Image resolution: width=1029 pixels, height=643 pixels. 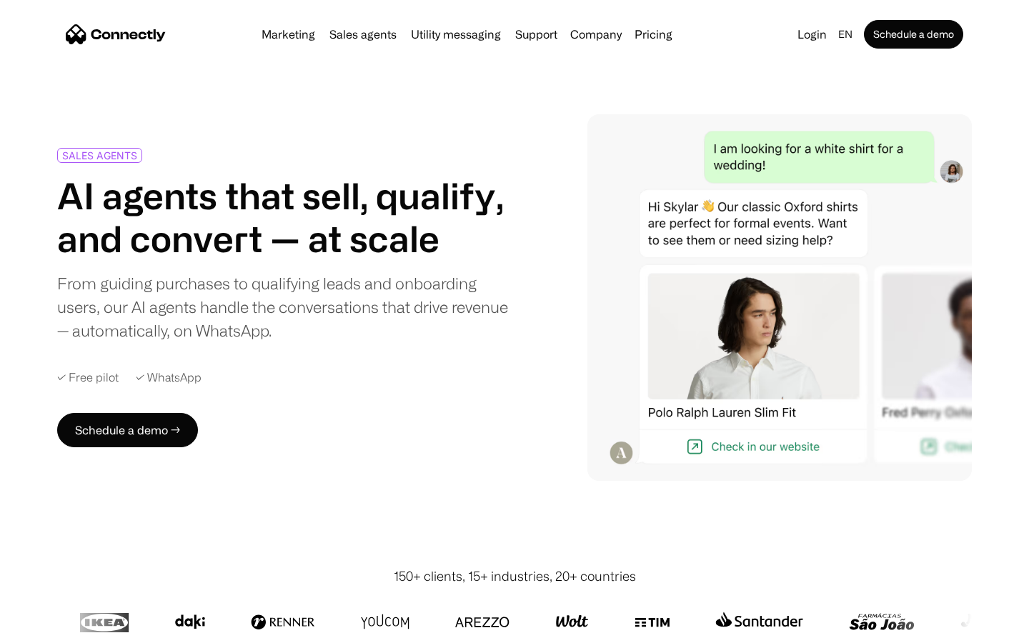 What do you see at coordinates (50, 627) in the screenshot?
I see `aside: Language selected: English` at bounding box center [50, 627].